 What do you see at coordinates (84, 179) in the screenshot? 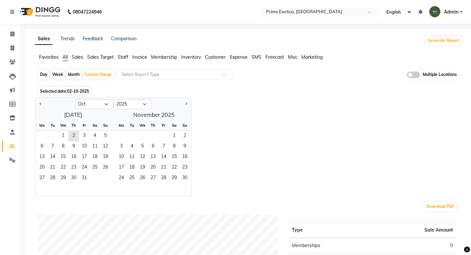
I see `div: Friday, October 31, 2025` at bounding box center [84, 179].